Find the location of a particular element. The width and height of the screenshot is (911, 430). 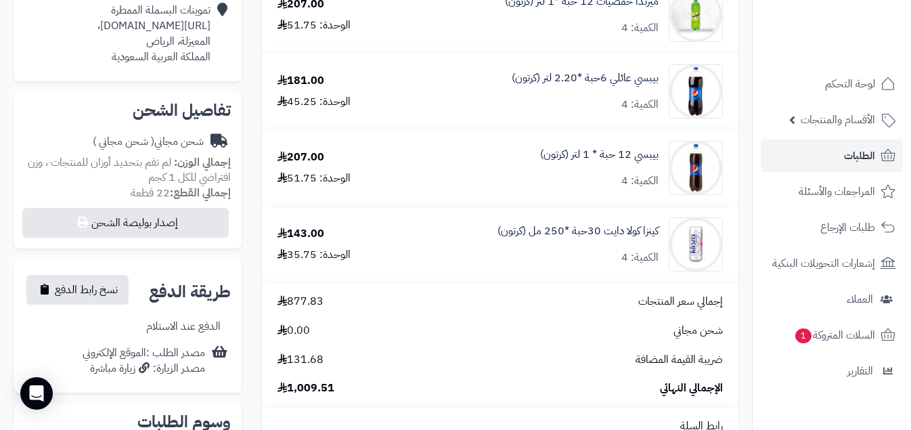

a: بيبسي عائلي 6حبة *2.20 لتر (كرتون) is located at coordinates (585, 78).